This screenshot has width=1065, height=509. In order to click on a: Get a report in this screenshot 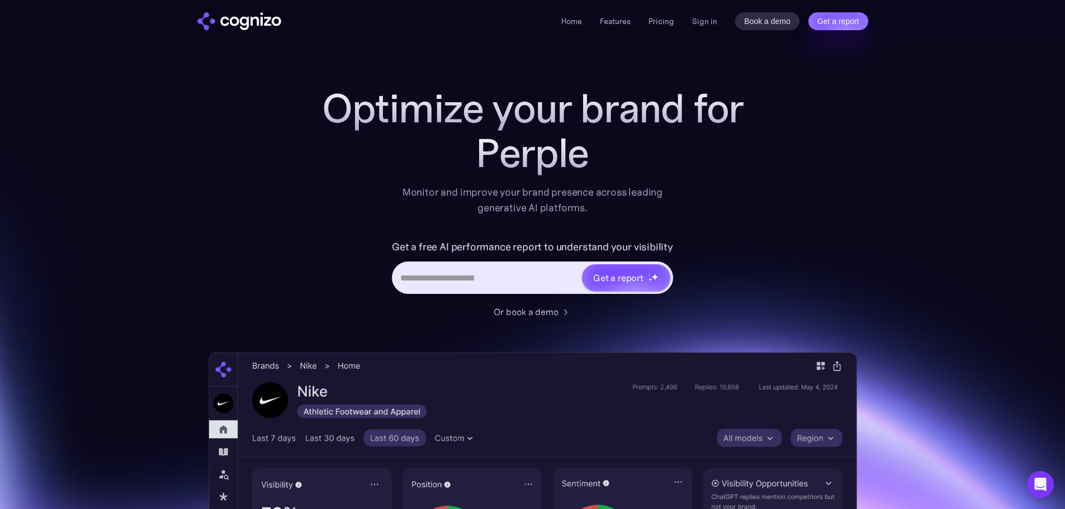, I will do `click(838, 21)`.